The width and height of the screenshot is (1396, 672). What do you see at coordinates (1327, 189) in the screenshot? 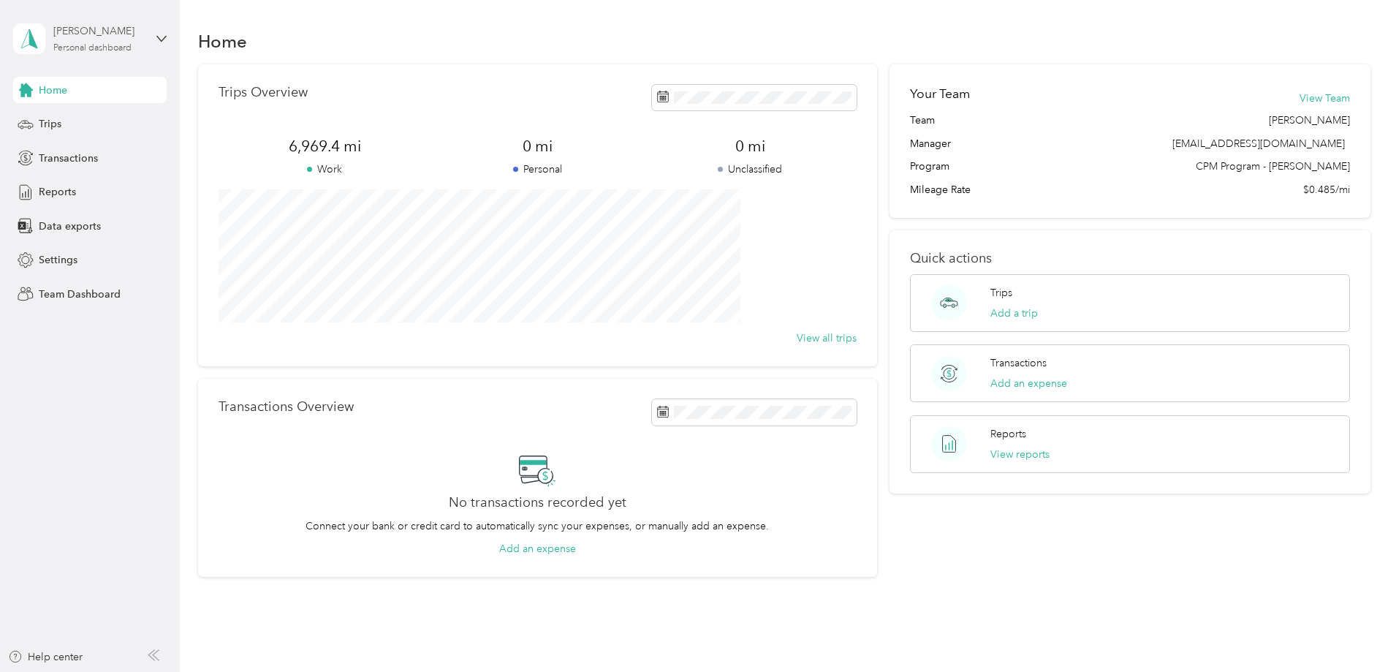
I see `span: $0.485/mi` at bounding box center [1327, 189].